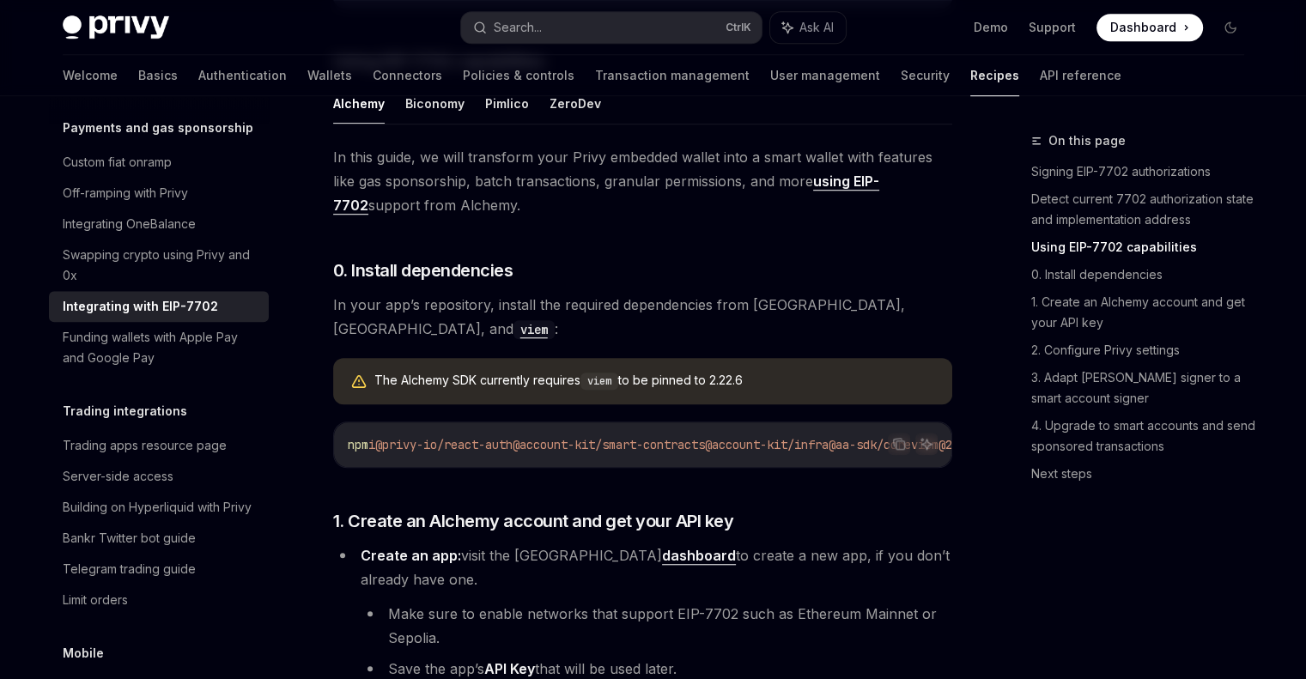  Describe the element at coordinates (161, 348) in the screenshot. I see `div: Funding wallets with Apple Pay and Google Pay` at that location.